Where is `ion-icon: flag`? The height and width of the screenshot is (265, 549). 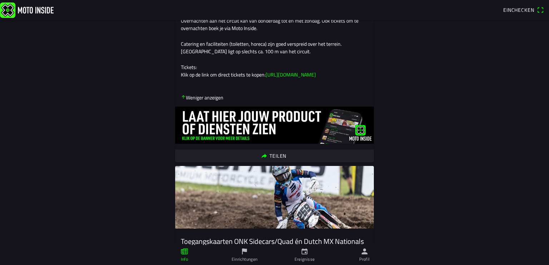 ion-icon: flag is located at coordinates (245, 251).